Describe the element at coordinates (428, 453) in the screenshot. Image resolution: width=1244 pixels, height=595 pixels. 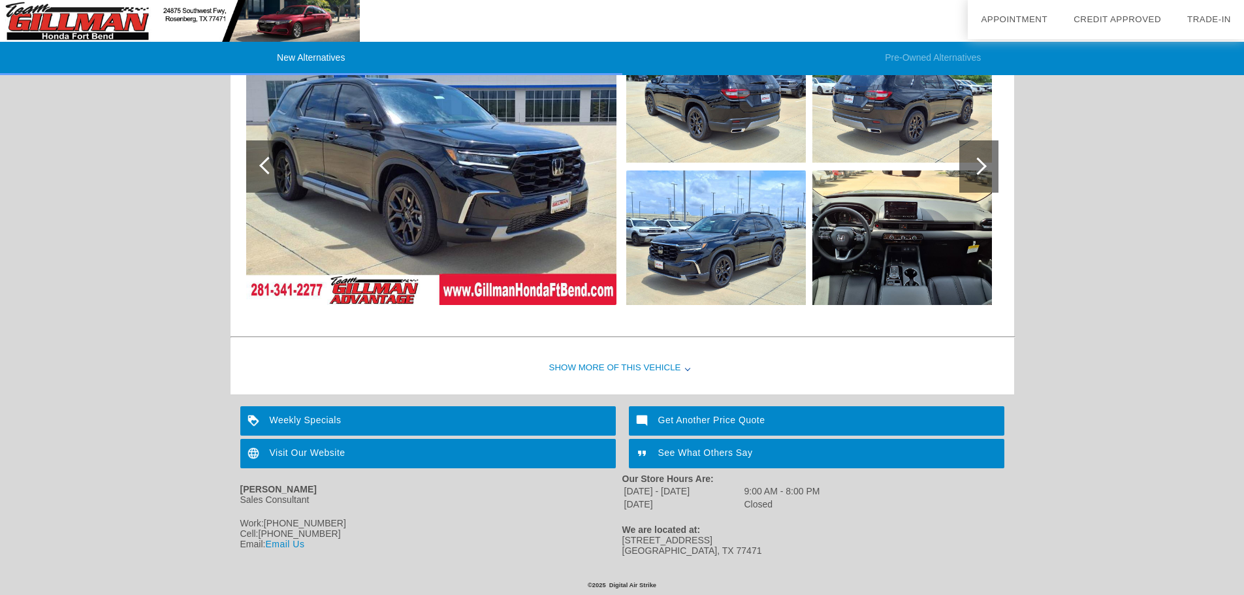
I see `a: Visit Our Website` at that location.